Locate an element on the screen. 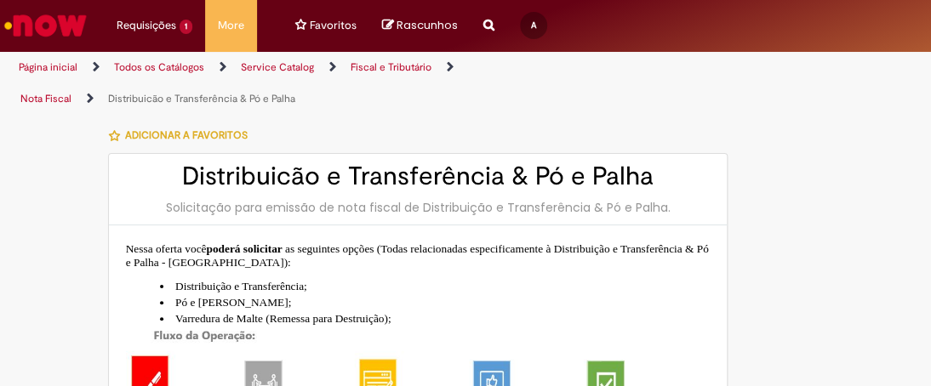 This screenshot has width=931, height=386. span: Requisições is located at coordinates (146, 26).